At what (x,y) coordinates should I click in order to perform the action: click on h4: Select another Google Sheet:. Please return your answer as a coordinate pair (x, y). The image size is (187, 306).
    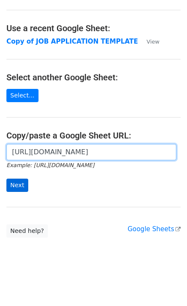
    Looking at the image, I should click on (93, 77).